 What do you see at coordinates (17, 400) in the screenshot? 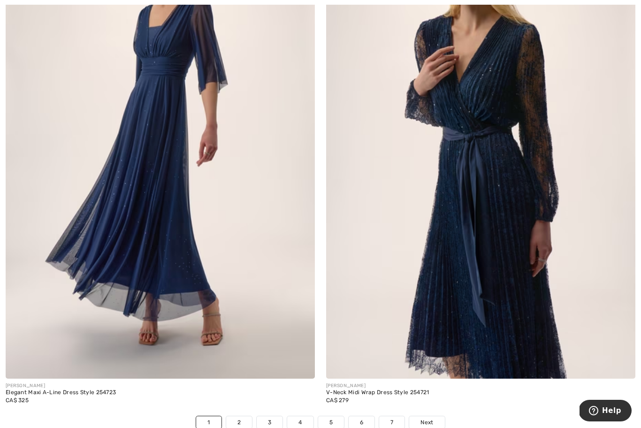
I see `span: CA$ 325` at bounding box center [17, 400].